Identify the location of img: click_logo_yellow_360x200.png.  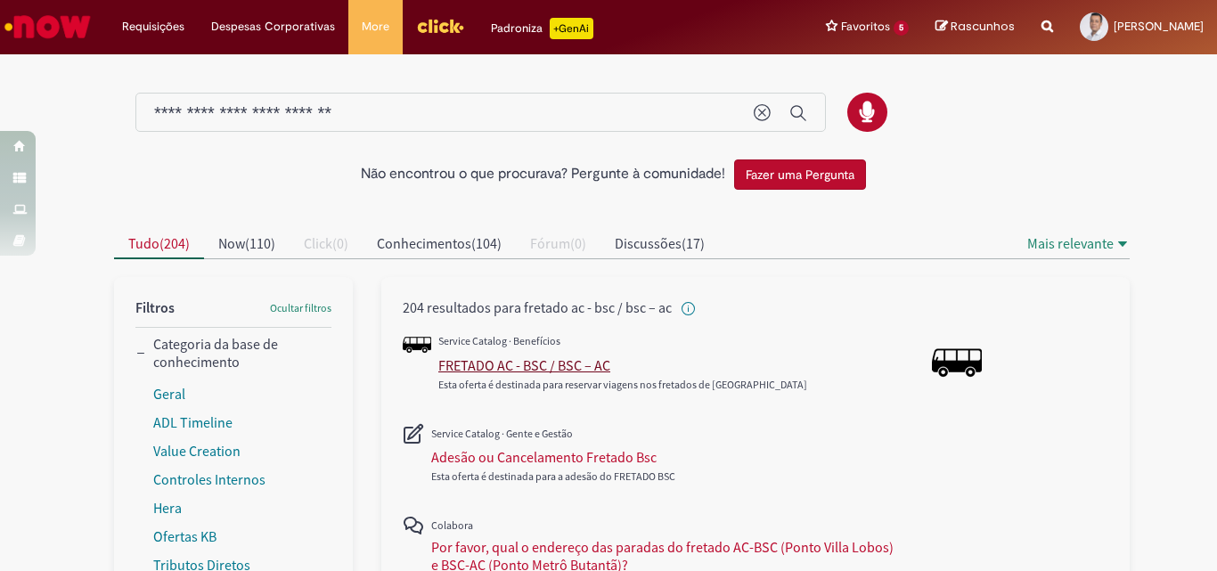
(440, 26).